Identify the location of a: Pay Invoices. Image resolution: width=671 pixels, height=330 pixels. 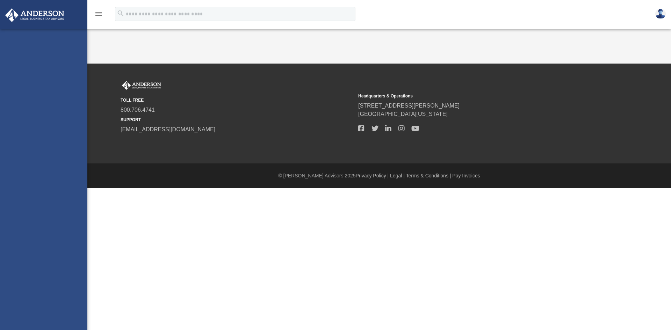
(466, 176).